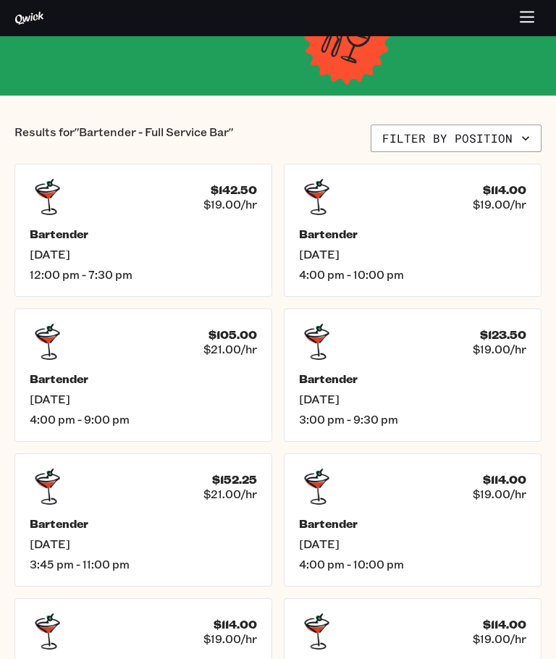 The width and height of the screenshot is (556, 659). I want to click on span: 3:00 pm - 9:30 pm, so click(413, 420).